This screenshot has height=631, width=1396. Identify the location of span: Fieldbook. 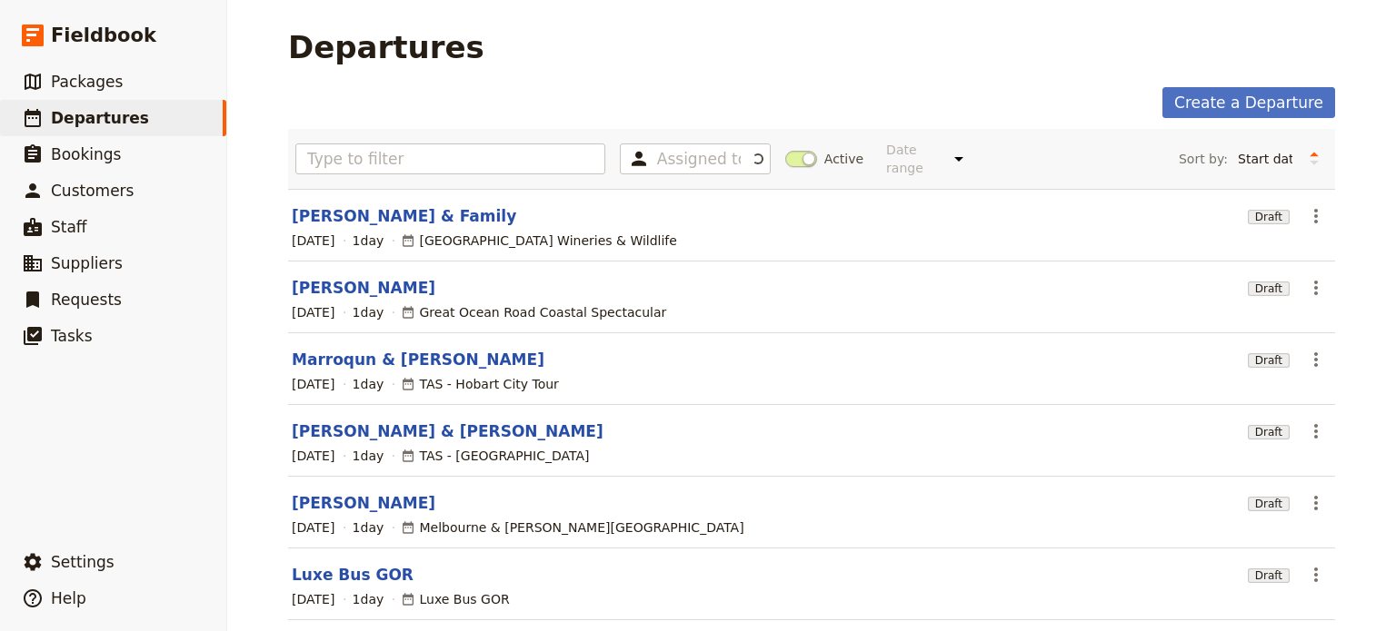
(104, 35).